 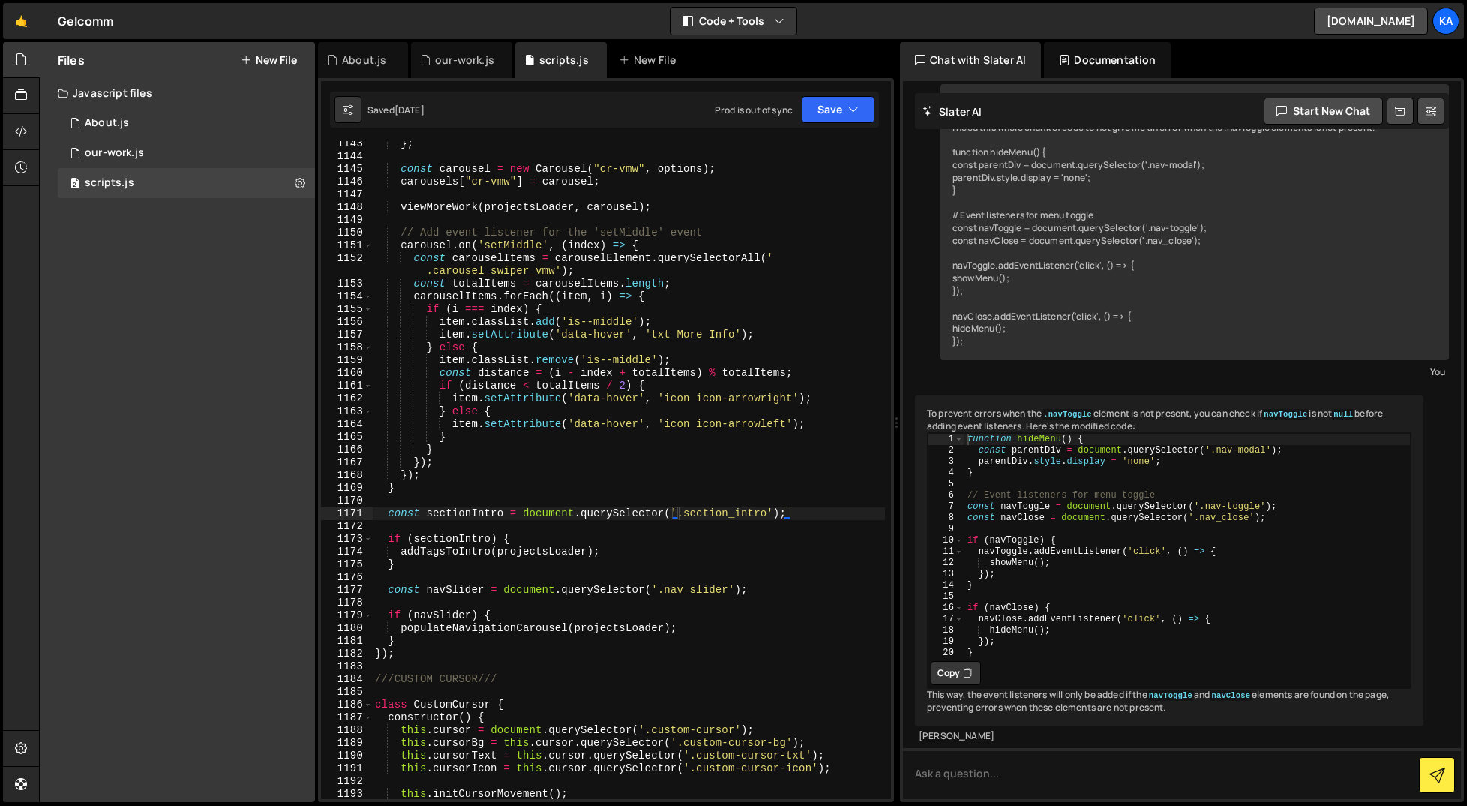 What do you see at coordinates (177, 93) in the screenshot?
I see `div: Javascript files` at bounding box center [177, 93].